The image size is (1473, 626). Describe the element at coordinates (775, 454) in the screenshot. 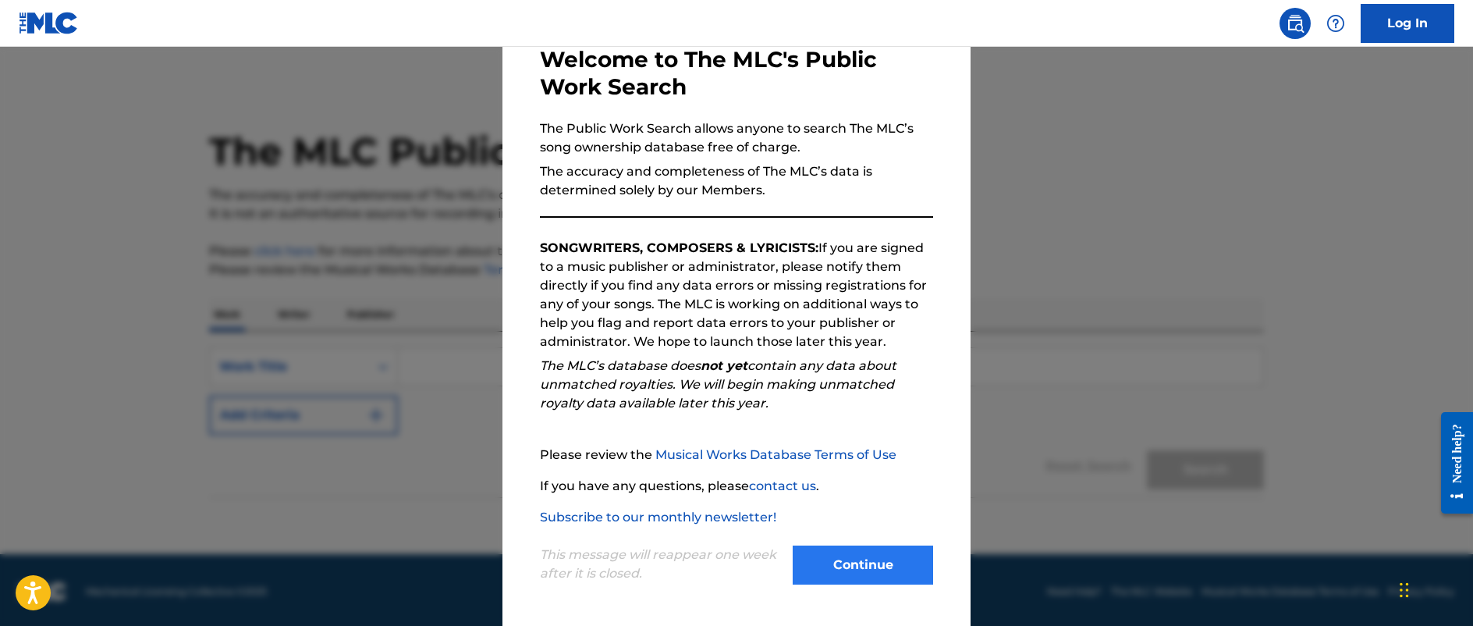

I see `a: Musical Works Database Terms of Use` at that location.